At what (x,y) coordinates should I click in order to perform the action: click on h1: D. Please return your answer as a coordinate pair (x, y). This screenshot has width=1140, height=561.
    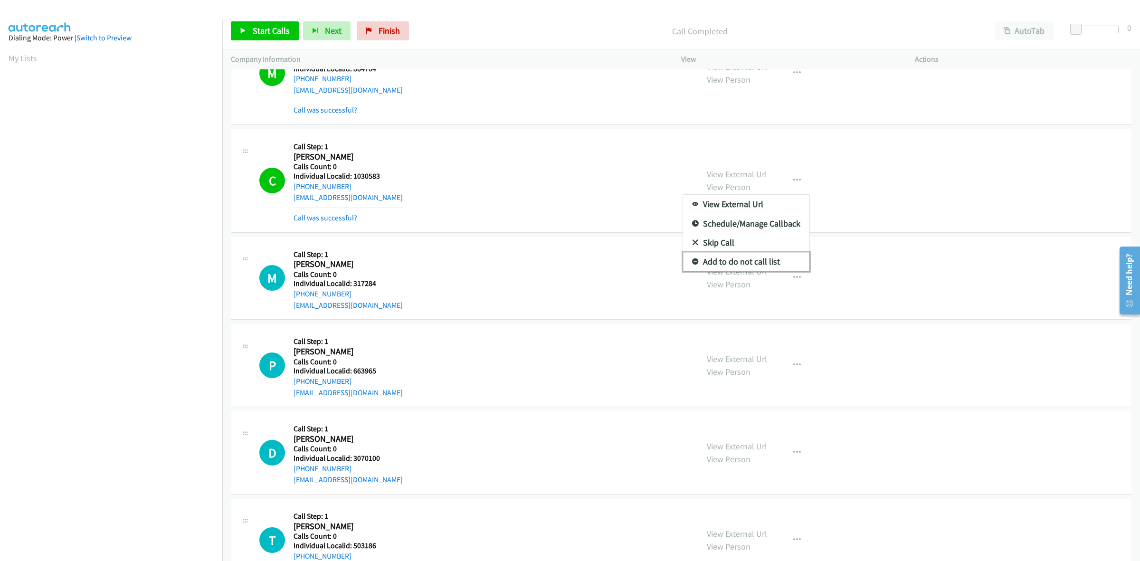
    Looking at the image, I should click on (272, 453).